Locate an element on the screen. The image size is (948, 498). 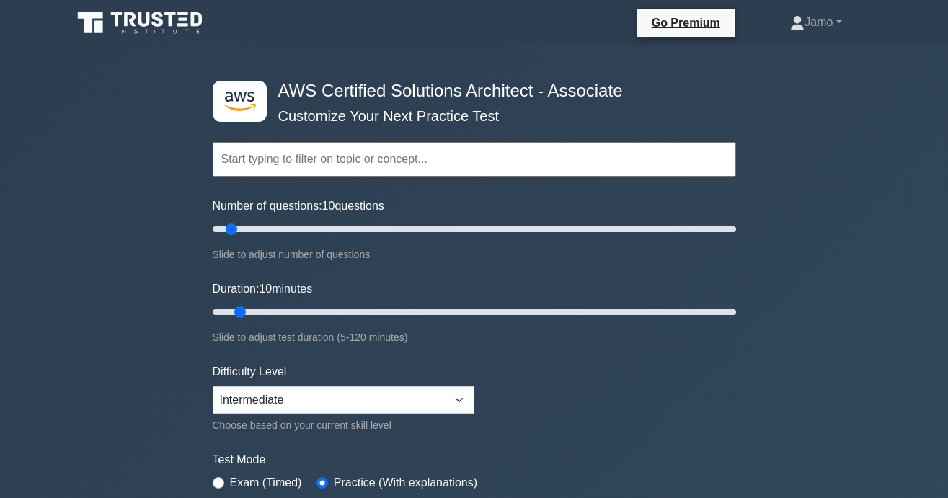
label: Number of questions: questions is located at coordinates (299, 206).